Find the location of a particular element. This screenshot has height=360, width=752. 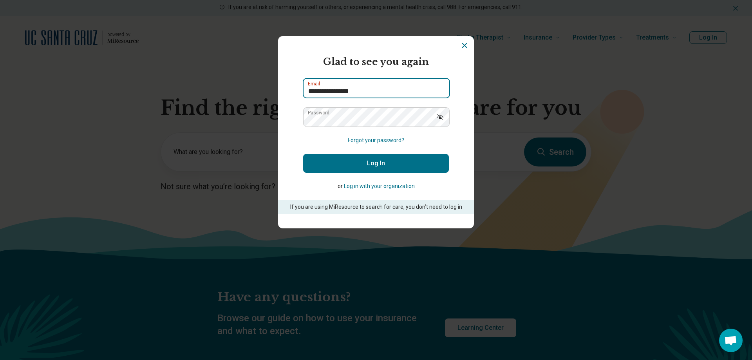

h2: Glad to see you again is located at coordinates (376, 62).